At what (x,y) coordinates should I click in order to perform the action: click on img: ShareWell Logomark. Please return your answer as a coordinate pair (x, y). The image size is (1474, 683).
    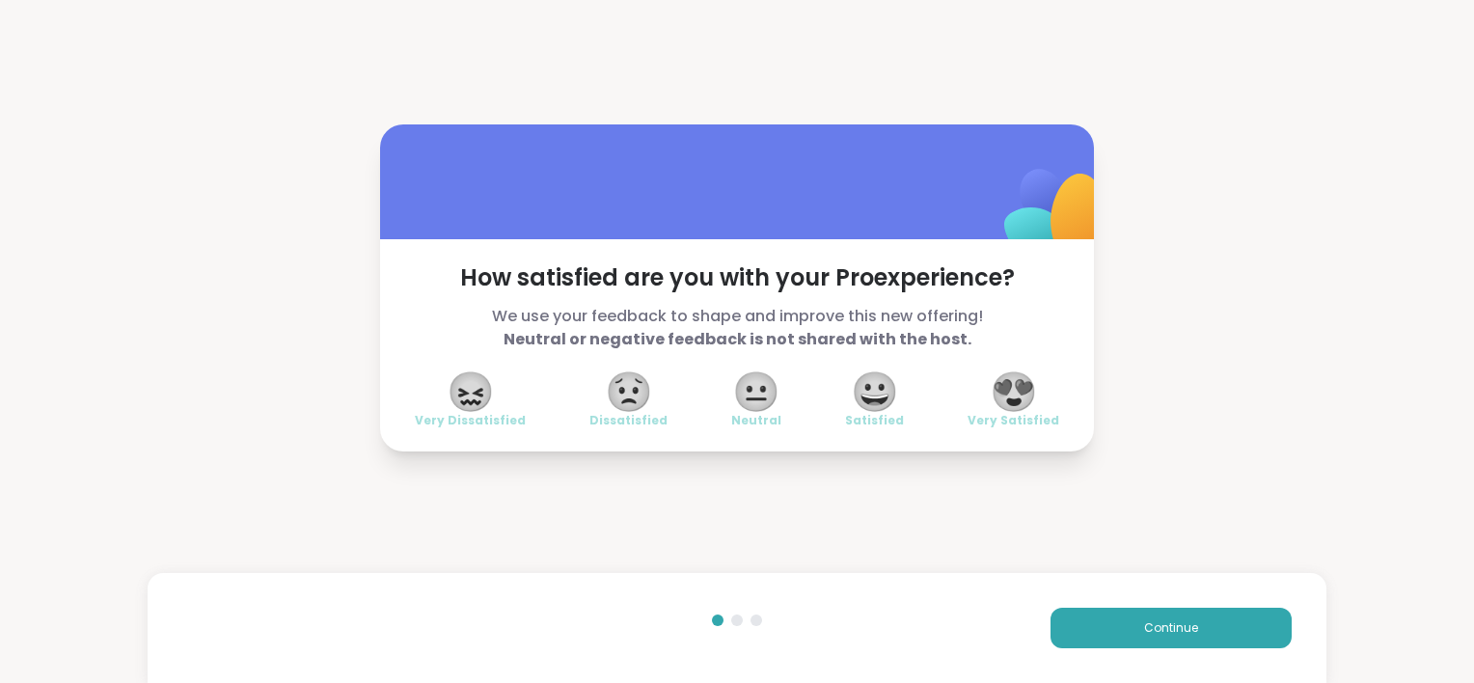
    Looking at the image, I should click on (1054, 214).